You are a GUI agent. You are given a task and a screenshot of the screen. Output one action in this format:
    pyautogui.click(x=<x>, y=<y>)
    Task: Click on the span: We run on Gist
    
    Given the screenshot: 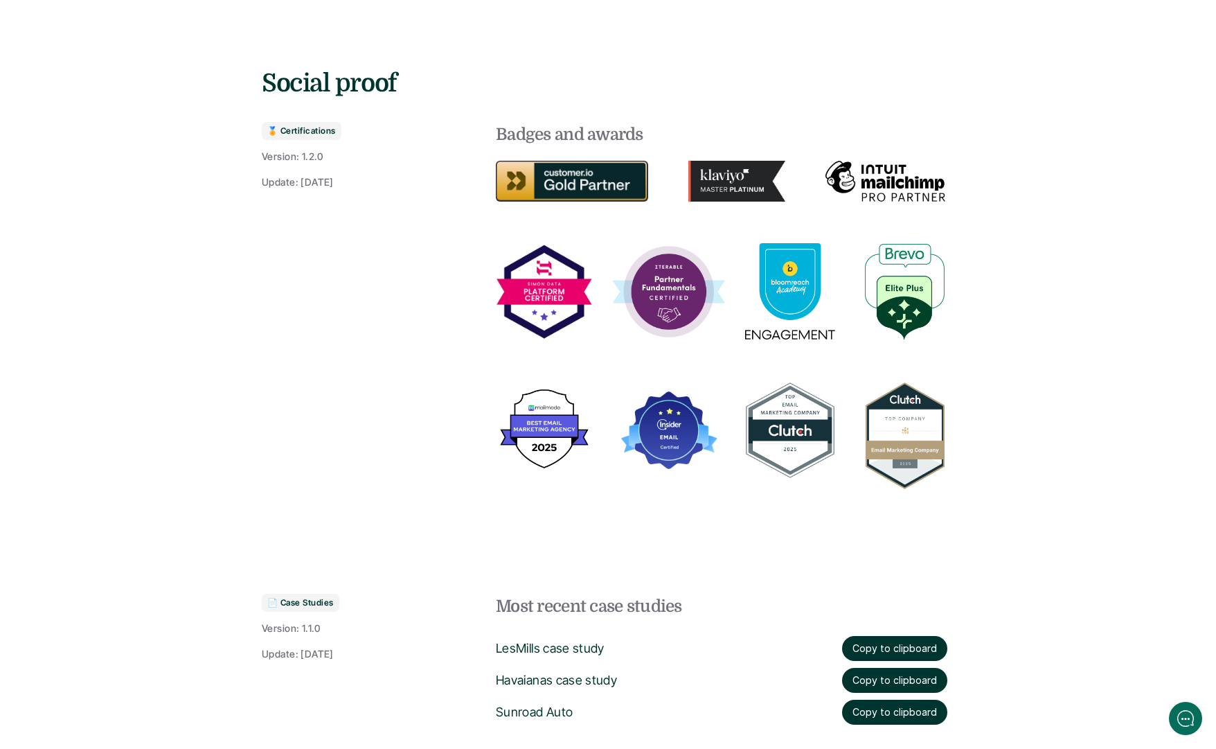 What is the action you would take?
    pyautogui.click(x=145, y=488)
    